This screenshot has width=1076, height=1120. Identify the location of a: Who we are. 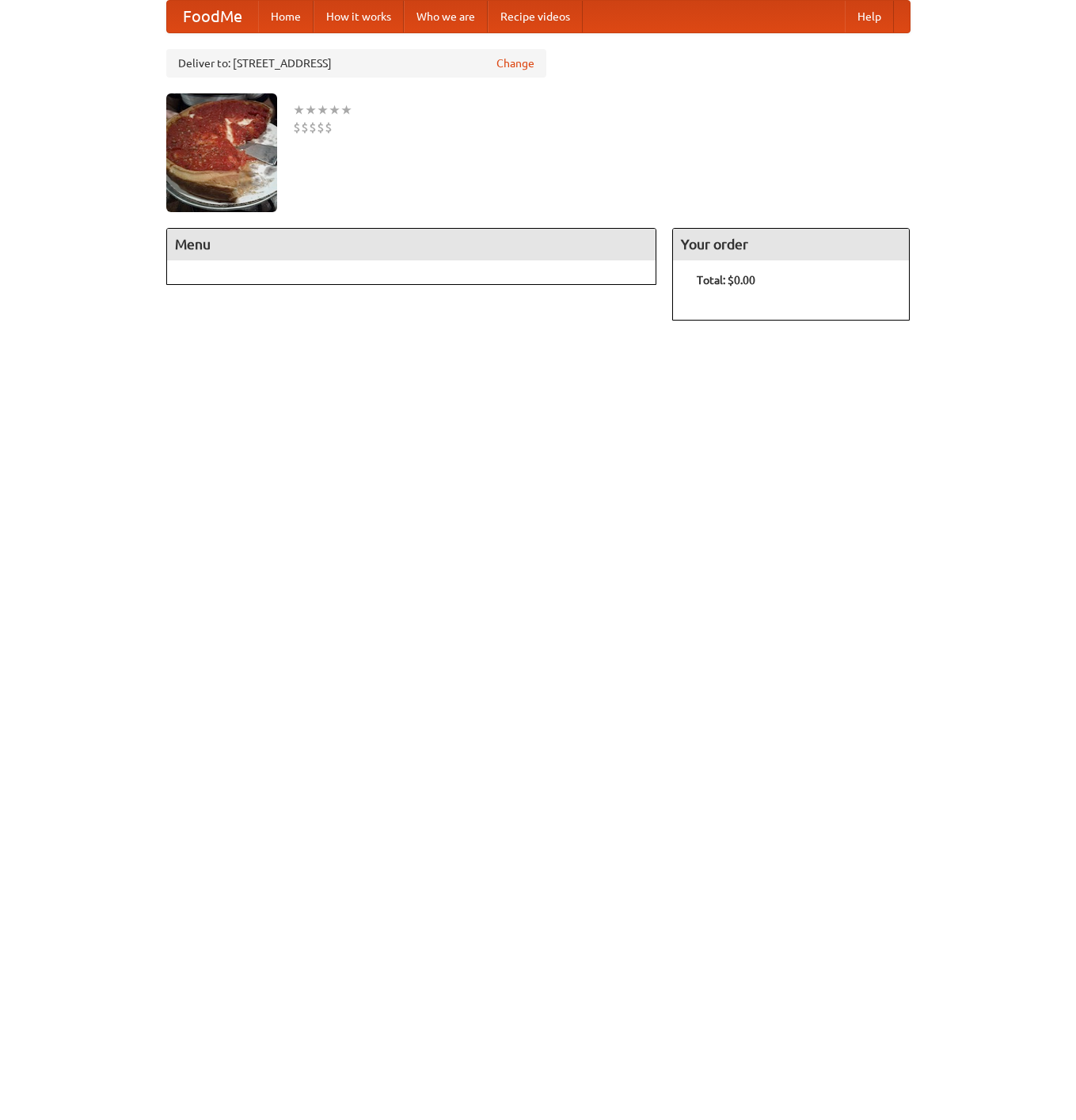
(446, 17).